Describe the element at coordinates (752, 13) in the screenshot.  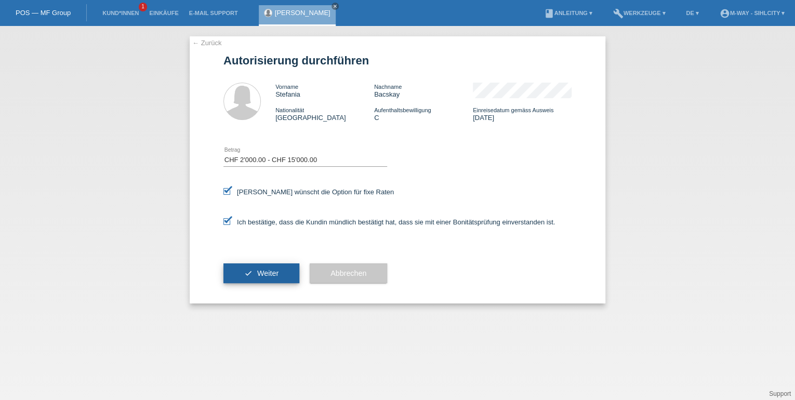
I see `a: account_circlem-way - Sihlcity ▾` at that location.